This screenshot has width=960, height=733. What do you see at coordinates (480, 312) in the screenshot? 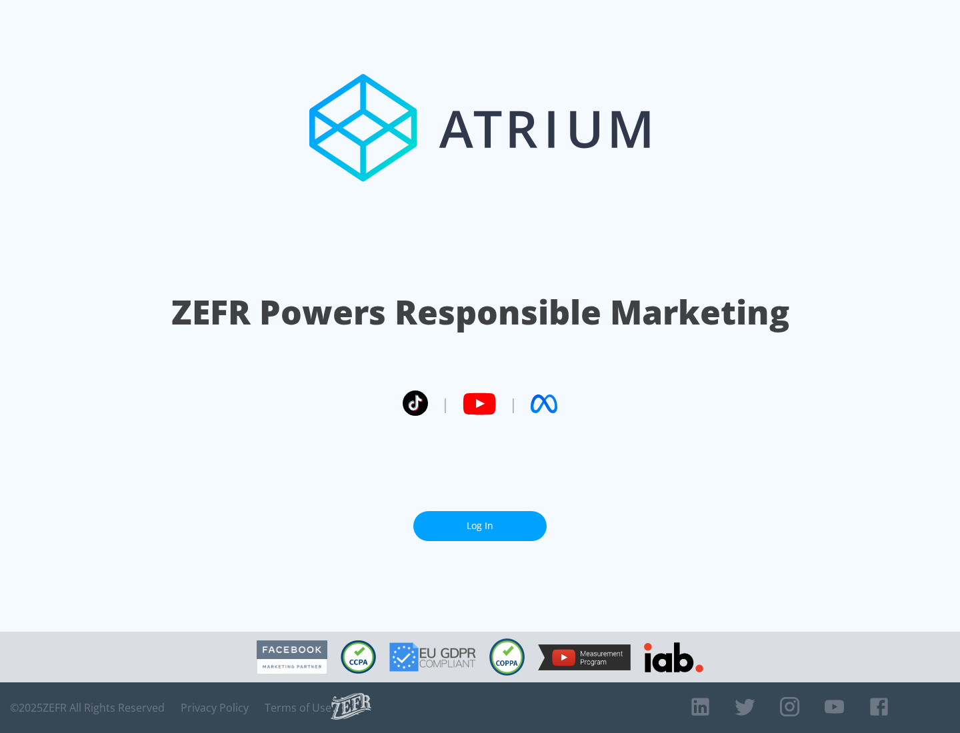
I see `h1: ZEFR Powers Responsible Marketing` at bounding box center [480, 312].